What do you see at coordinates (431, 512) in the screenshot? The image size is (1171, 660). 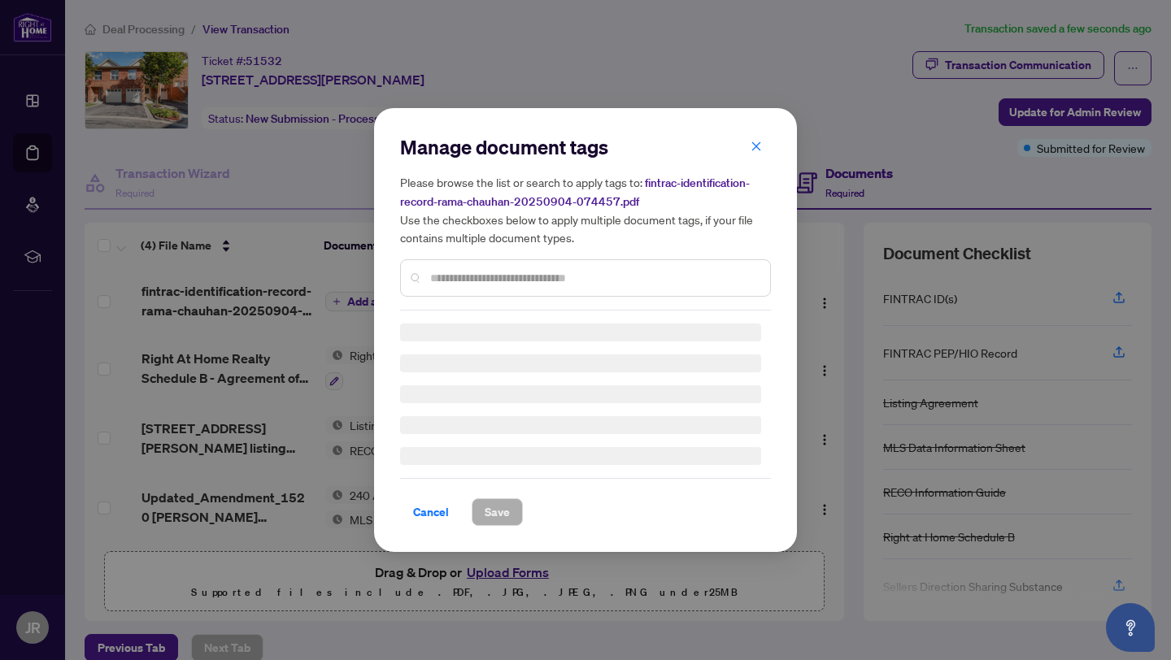 I see `button: Cancel` at bounding box center [431, 512].